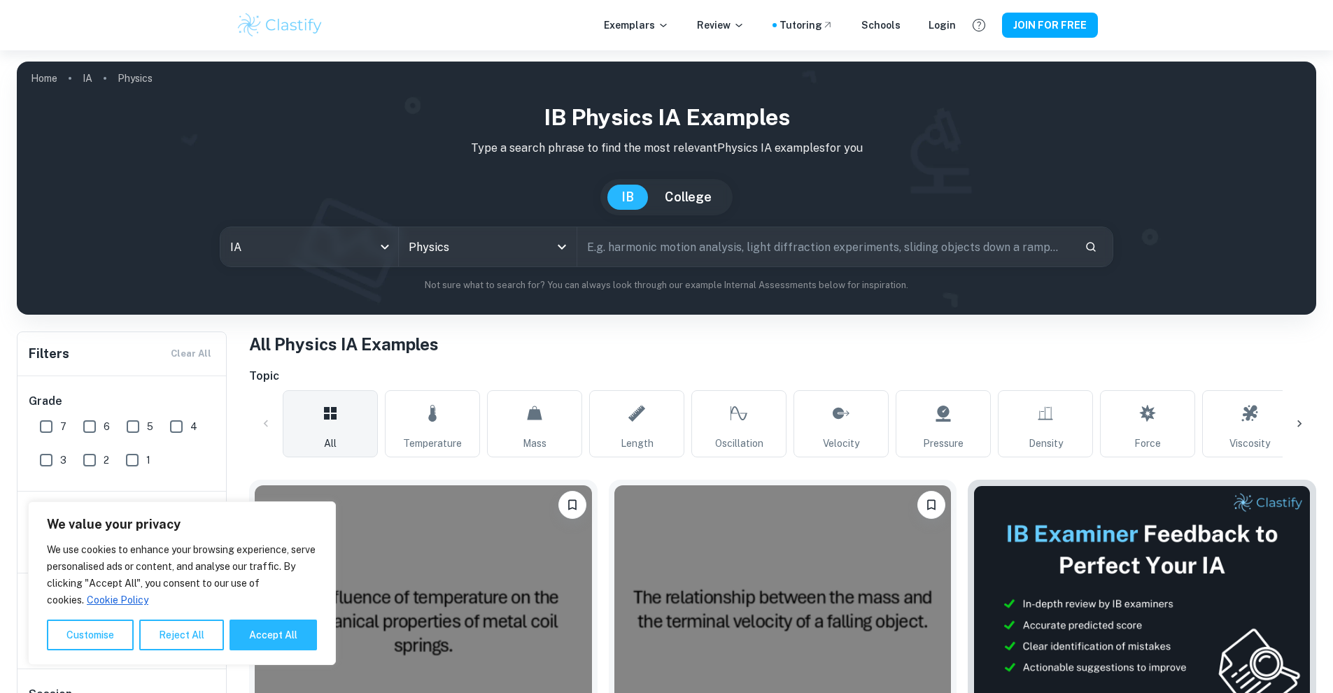 This screenshot has width=1333, height=693. Describe the element at coordinates (666, 286) in the screenshot. I see `p: Not sure what to search for? You can always look through our example Internal Assessments below f...` at that location.